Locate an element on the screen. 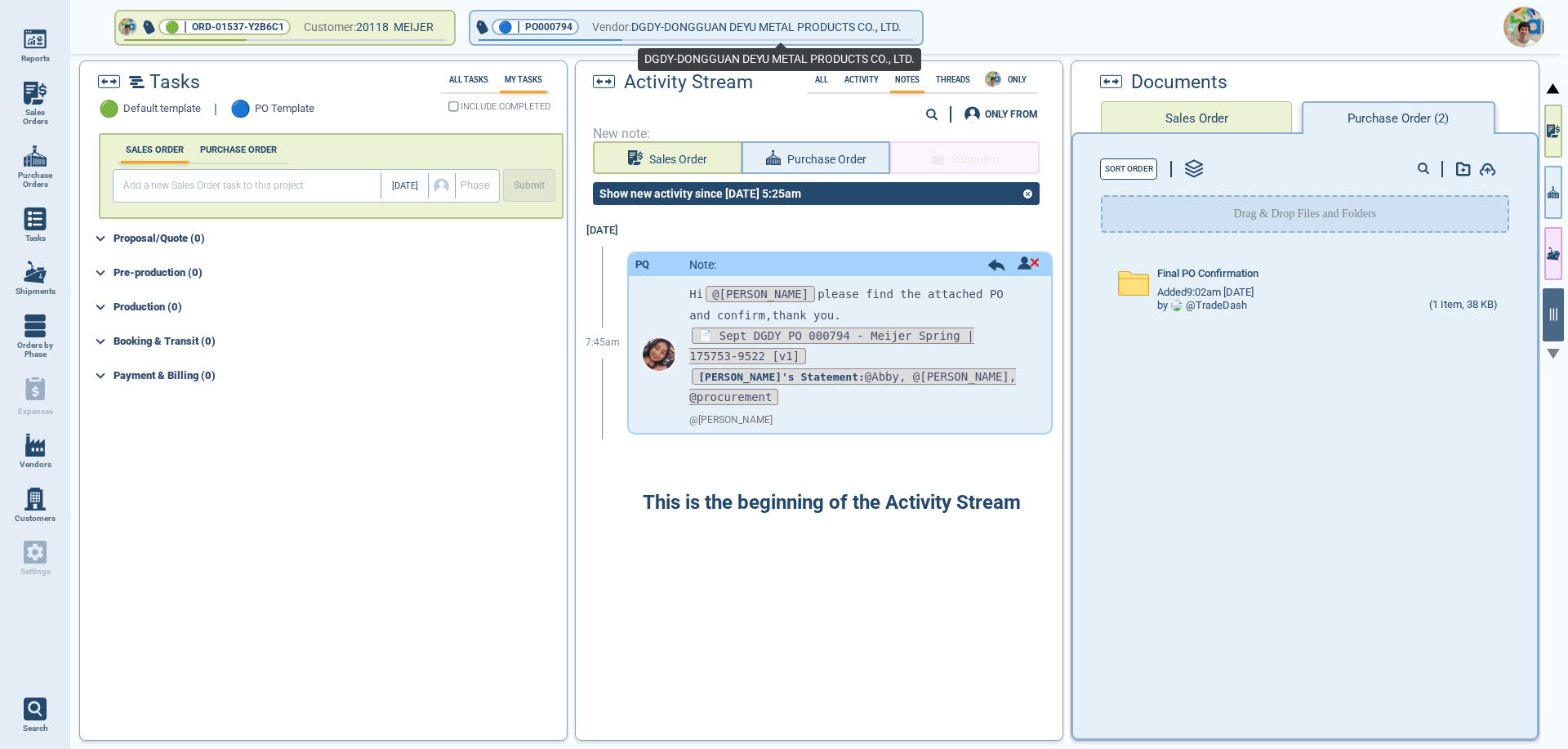 This screenshot has width=1568, height=749. img: unread icon is located at coordinates (1028, 263).